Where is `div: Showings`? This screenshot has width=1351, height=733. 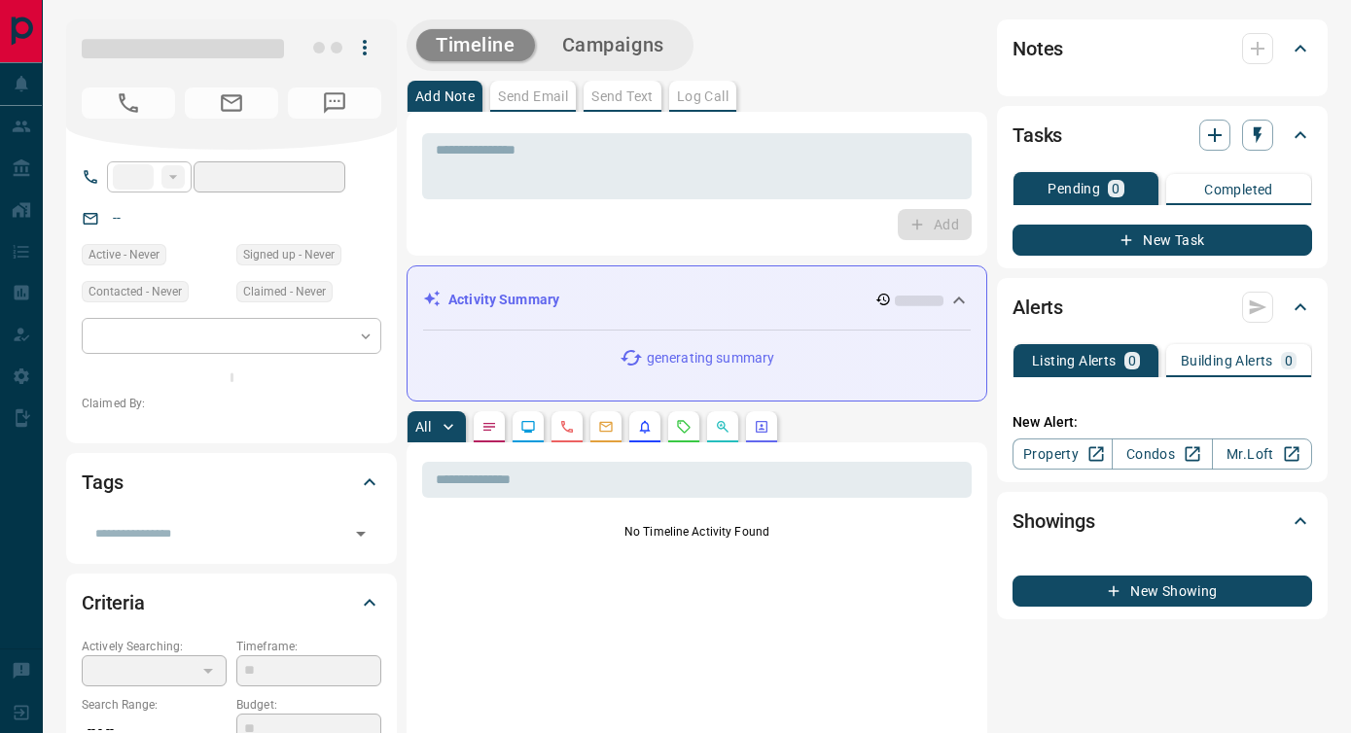
div: Showings is located at coordinates (1162, 521).